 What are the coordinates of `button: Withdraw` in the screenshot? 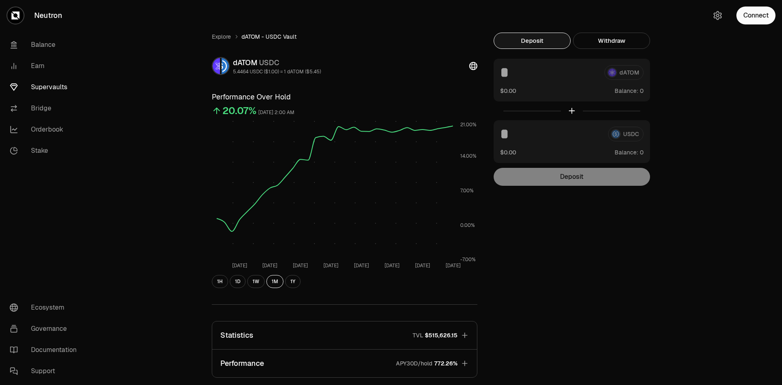 It's located at (612, 41).